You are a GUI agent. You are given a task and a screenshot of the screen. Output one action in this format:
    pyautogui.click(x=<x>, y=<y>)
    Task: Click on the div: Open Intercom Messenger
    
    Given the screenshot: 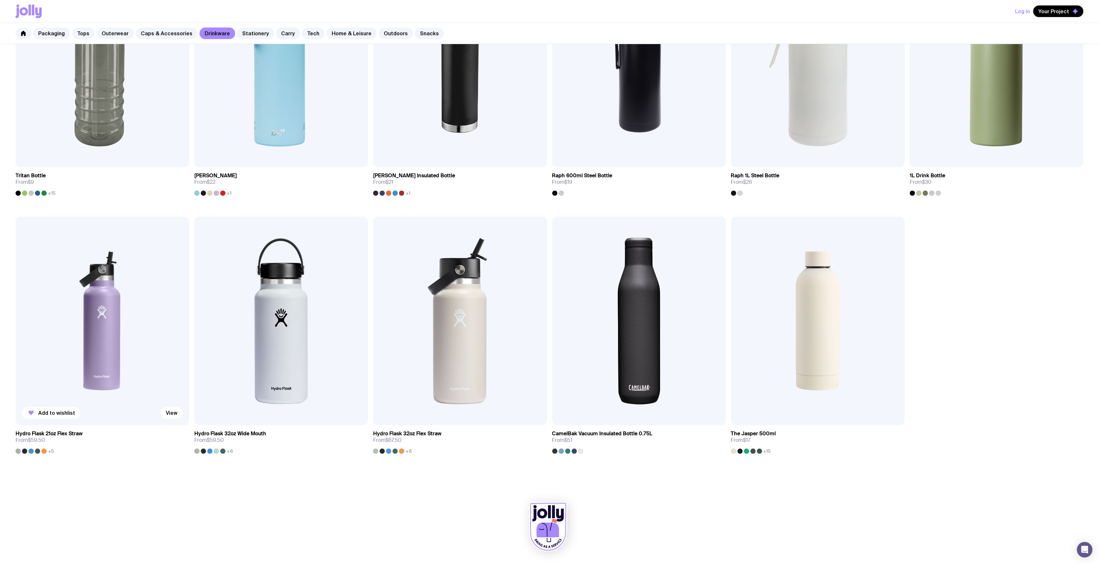 What is the action you would take?
    pyautogui.click(x=1085, y=549)
    